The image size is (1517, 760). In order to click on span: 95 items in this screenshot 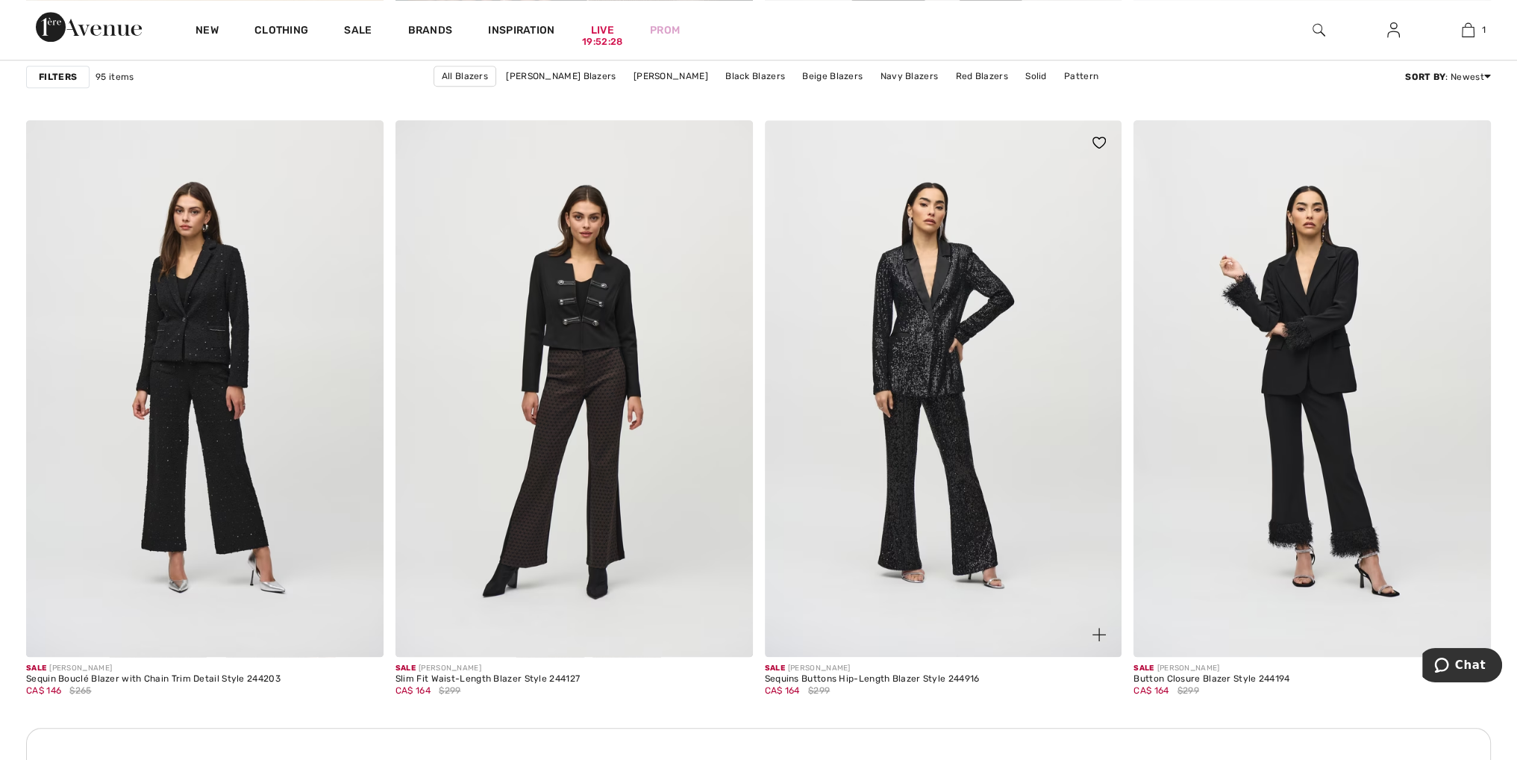, I will do `click(114, 77)`.